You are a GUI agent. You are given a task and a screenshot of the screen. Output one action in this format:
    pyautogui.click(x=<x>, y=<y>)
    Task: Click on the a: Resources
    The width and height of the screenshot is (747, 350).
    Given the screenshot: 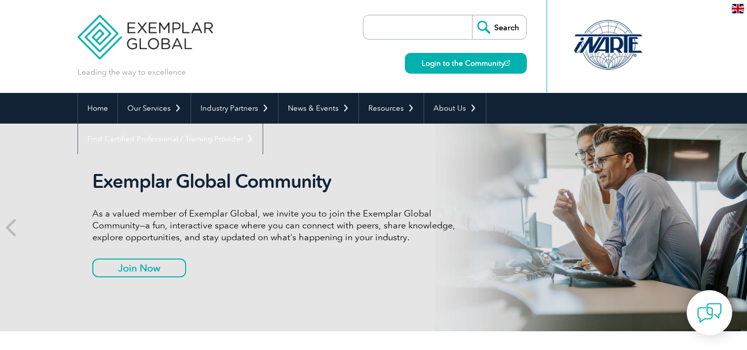 What is the action you would take?
    pyautogui.click(x=391, y=108)
    